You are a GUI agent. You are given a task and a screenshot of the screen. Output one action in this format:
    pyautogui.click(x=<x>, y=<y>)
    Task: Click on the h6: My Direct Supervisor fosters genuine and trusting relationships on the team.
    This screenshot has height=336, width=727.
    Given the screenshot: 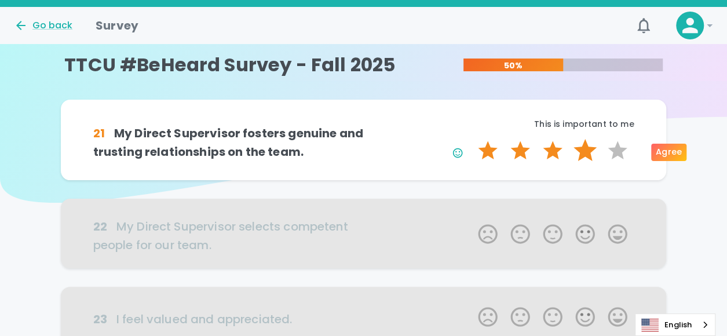 What is the action you would take?
    pyautogui.click(x=228, y=142)
    